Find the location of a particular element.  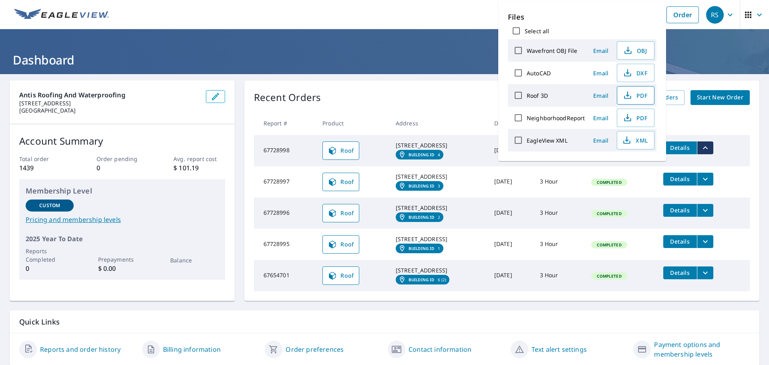

p: Total order is located at coordinates (45, 159).